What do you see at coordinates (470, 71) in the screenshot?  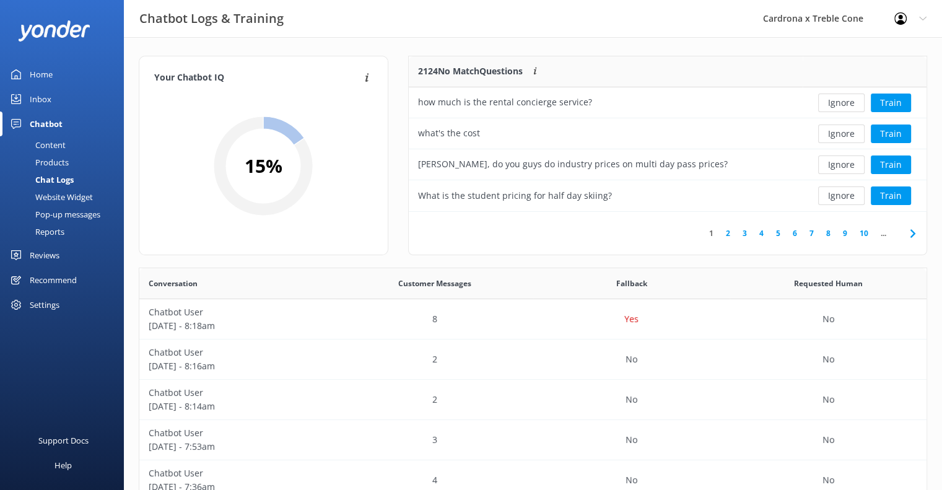 I see `p: 2124 No Match Questions` at bounding box center [470, 71].